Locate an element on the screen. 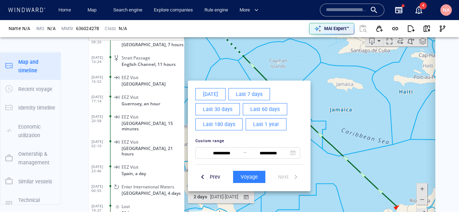 This screenshot has width=459, height=212. button: Get link is located at coordinates (395, 29).